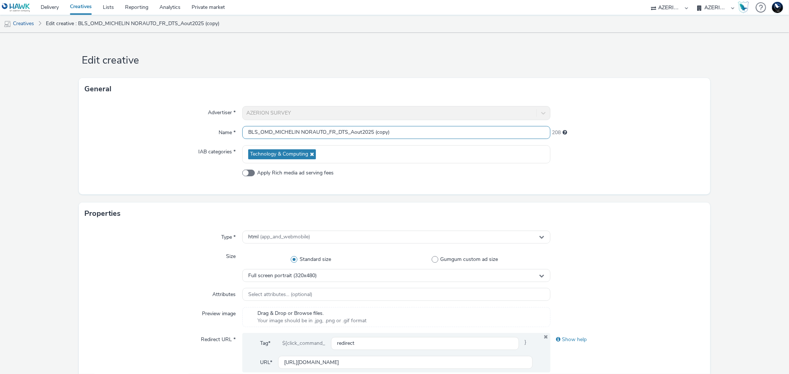 The image size is (789, 374). Describe the element at coordinates (280, 295) in the screenshot. I see `span: Select attributes... (optional)` at that location.